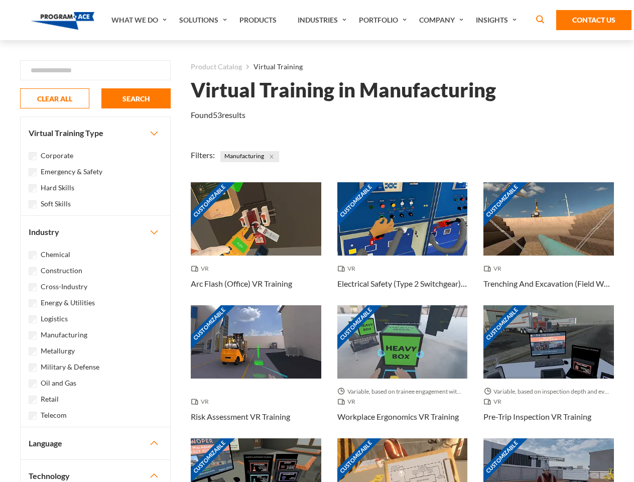  I want to click on label: Energy & Utilities, so click(68, 303).